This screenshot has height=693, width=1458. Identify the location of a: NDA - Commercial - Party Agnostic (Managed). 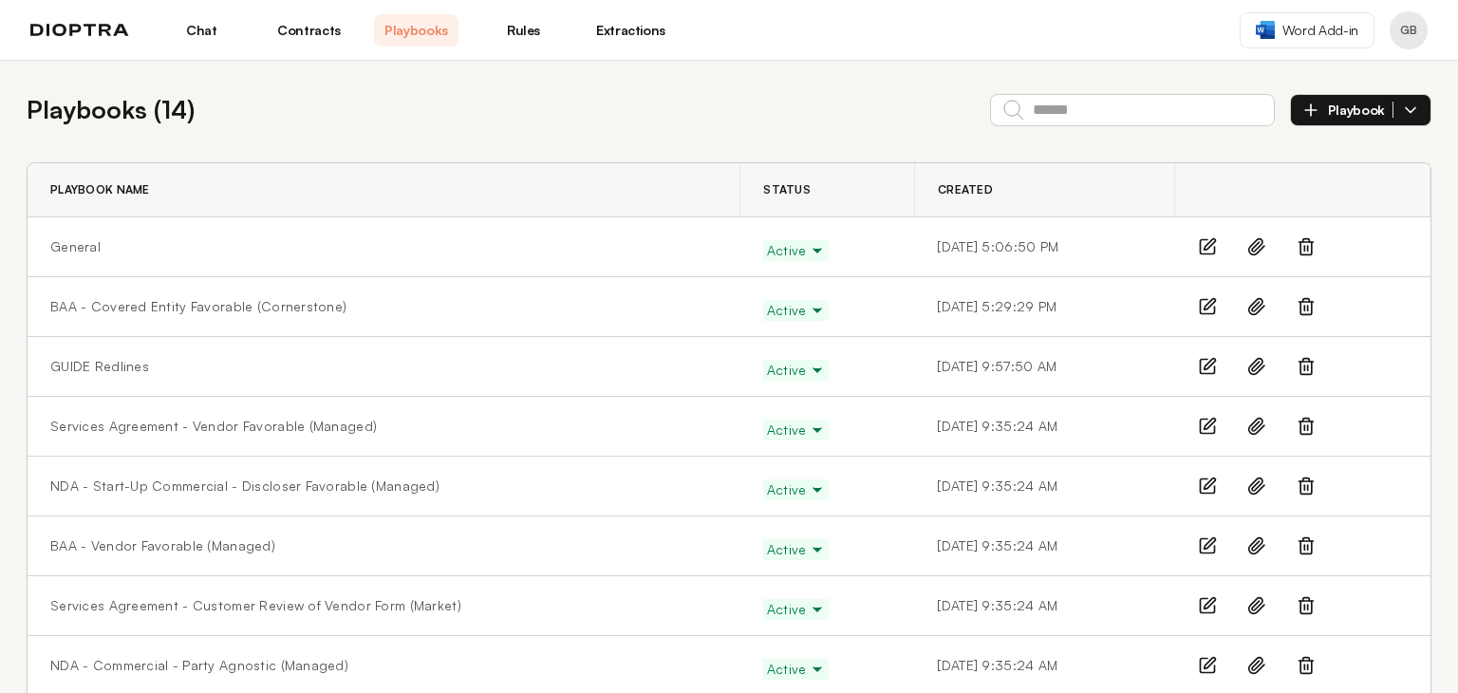
(199, 665).